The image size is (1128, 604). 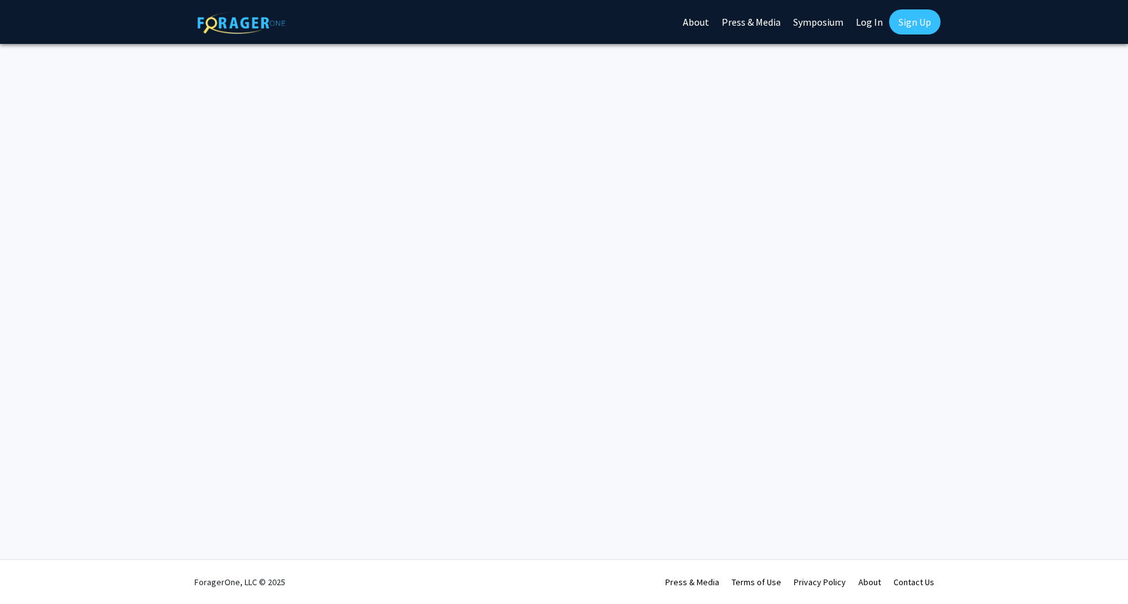 What do you see at coordinates (819, 582) in the screenshot?
I see `a: Privacy Policy` at bounding box center [819, 582].